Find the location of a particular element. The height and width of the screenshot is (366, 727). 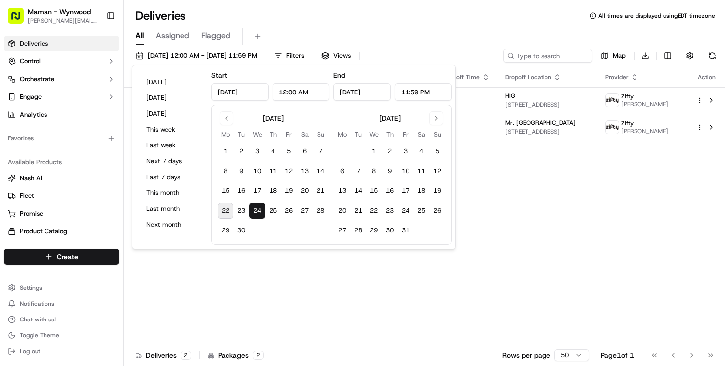

button: This month is located at coordinates (172, 193).